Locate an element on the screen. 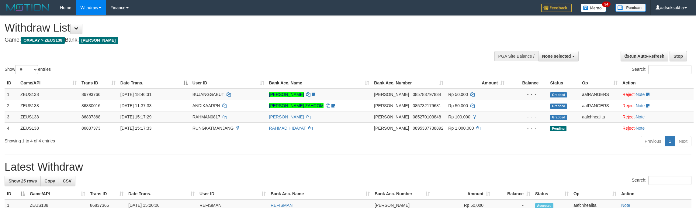 The image size is (696, 208). a: Show 25 rows is located at coordinates (23, 181).